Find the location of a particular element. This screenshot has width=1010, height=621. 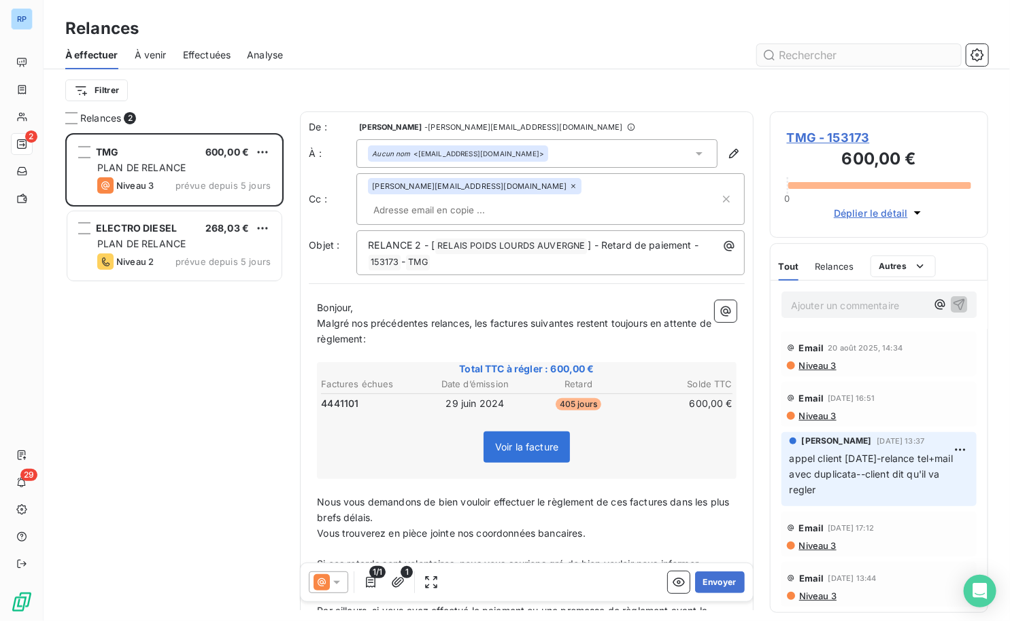

button: Autres is located at coordinates (903, 266).